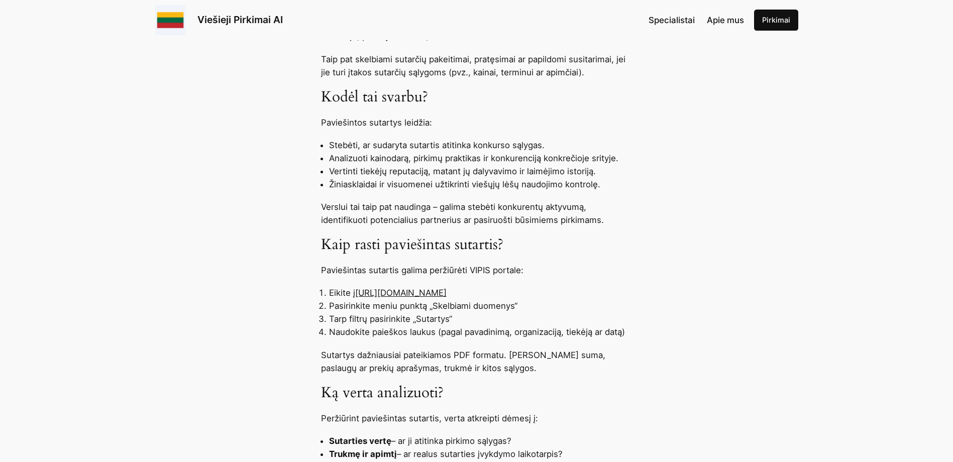  I want to click on a: Apie mus, so click(725, 20).